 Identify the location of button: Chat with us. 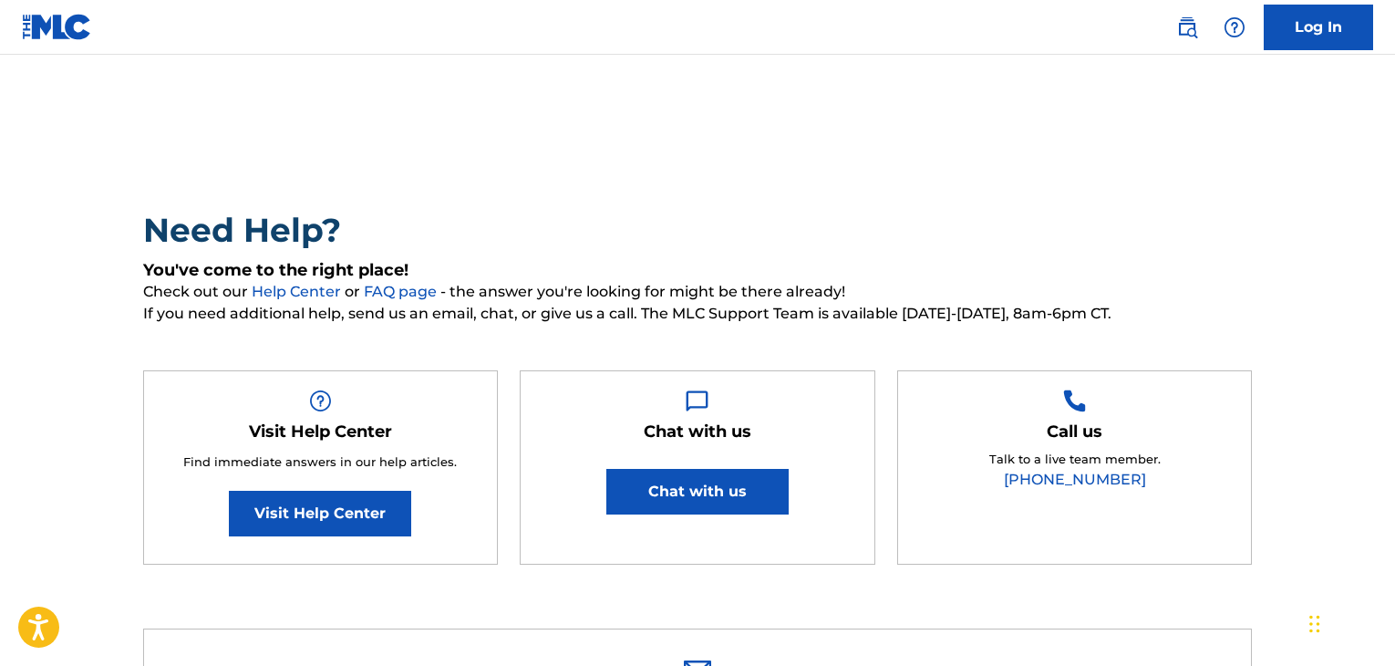
(698, 492).